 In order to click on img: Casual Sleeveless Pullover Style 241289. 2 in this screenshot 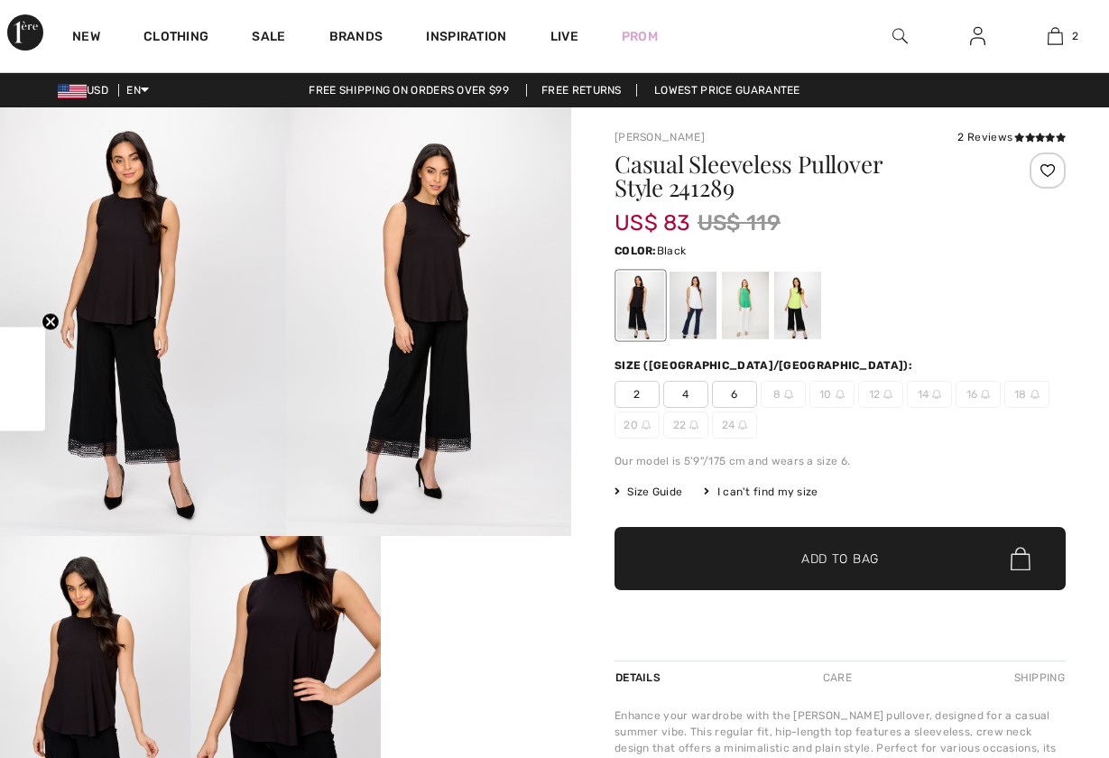, I will do `click(429, 321)`.